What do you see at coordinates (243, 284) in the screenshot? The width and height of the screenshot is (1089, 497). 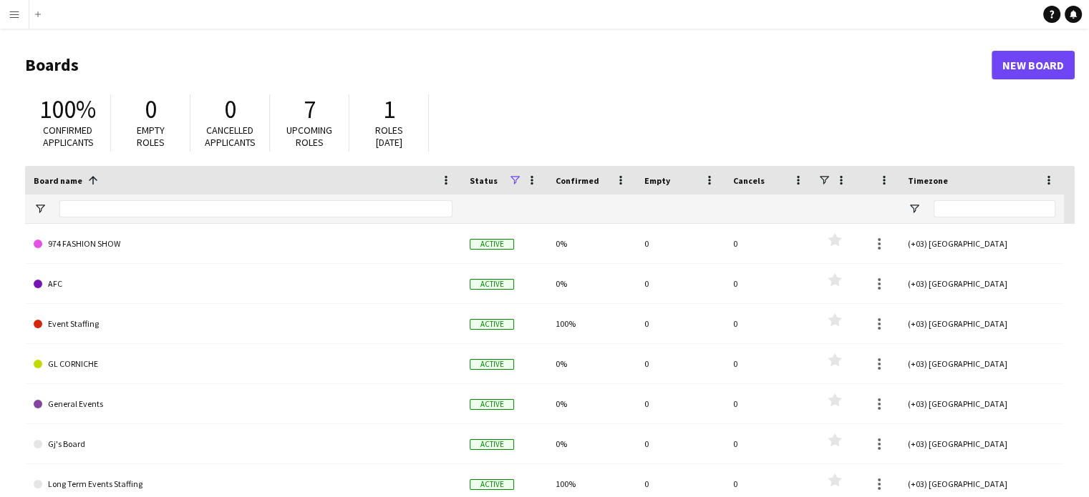 I see `a: AFC` at bounding box center [243, 284].